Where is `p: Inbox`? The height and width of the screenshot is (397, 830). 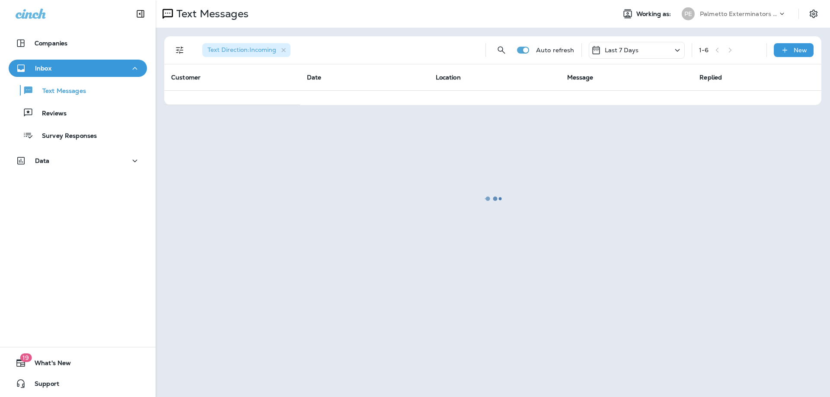
p: Inbox is located at coordinates (43, 68).